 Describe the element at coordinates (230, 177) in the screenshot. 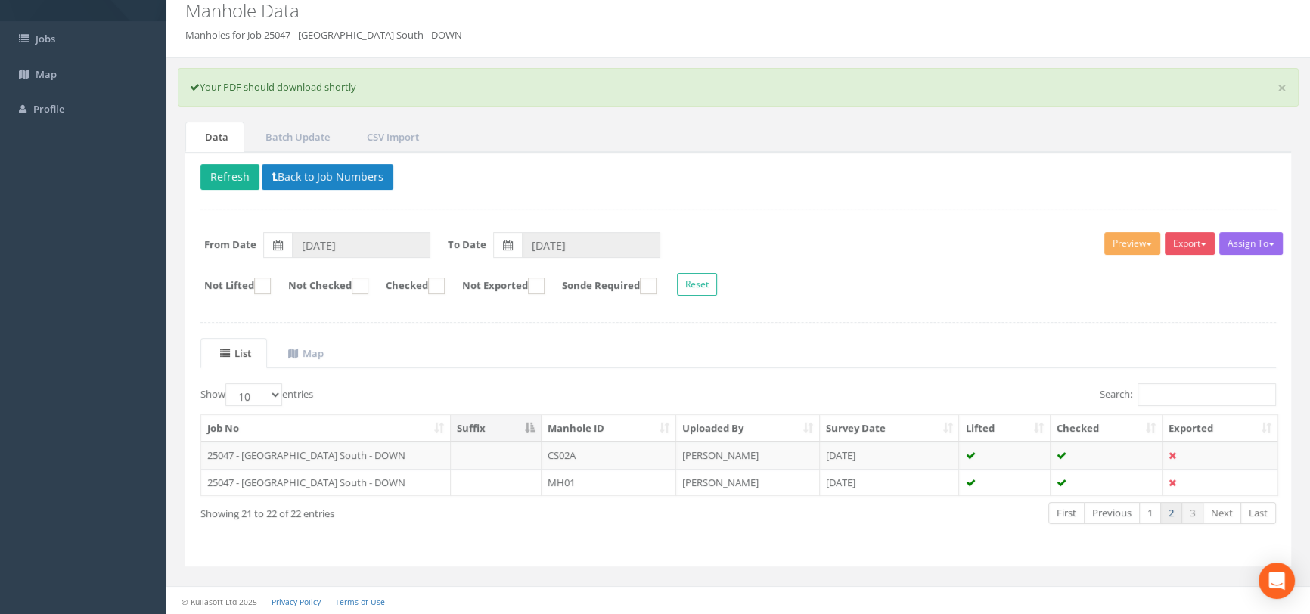

I see `button: Refresh` at that location.